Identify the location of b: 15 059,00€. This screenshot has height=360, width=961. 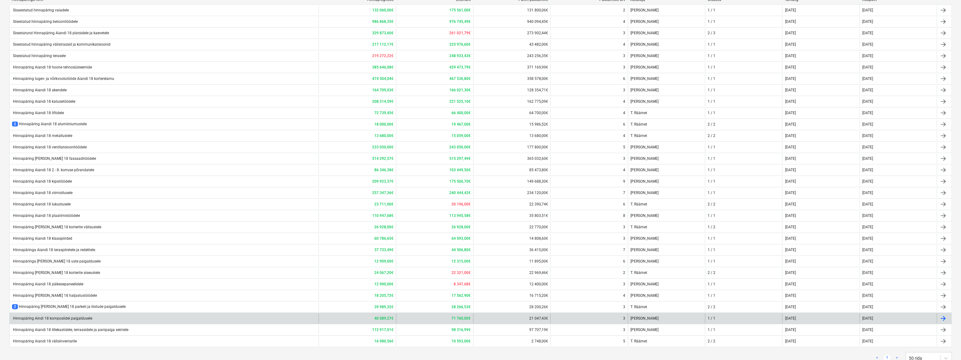
(461, 136).